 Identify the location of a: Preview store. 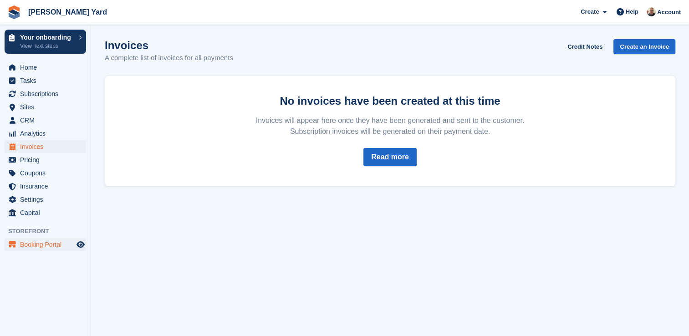
(81, 245).